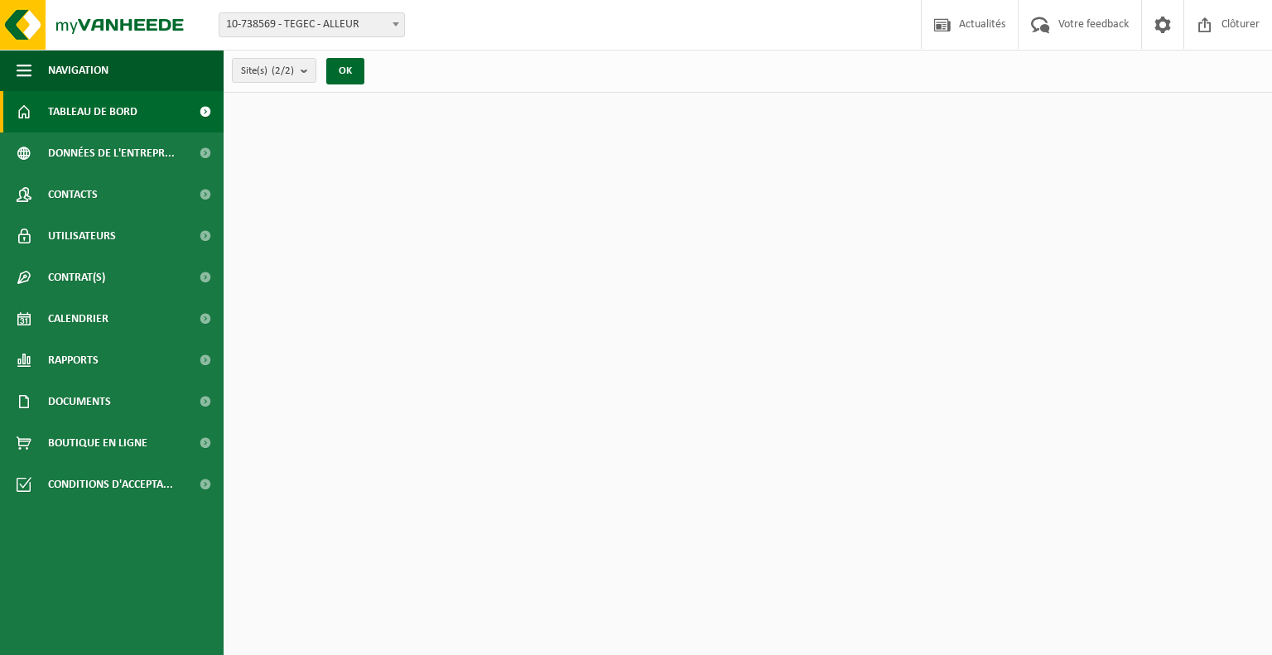  I want to click on span: Données de l'entrepr..., so click(111, 153).